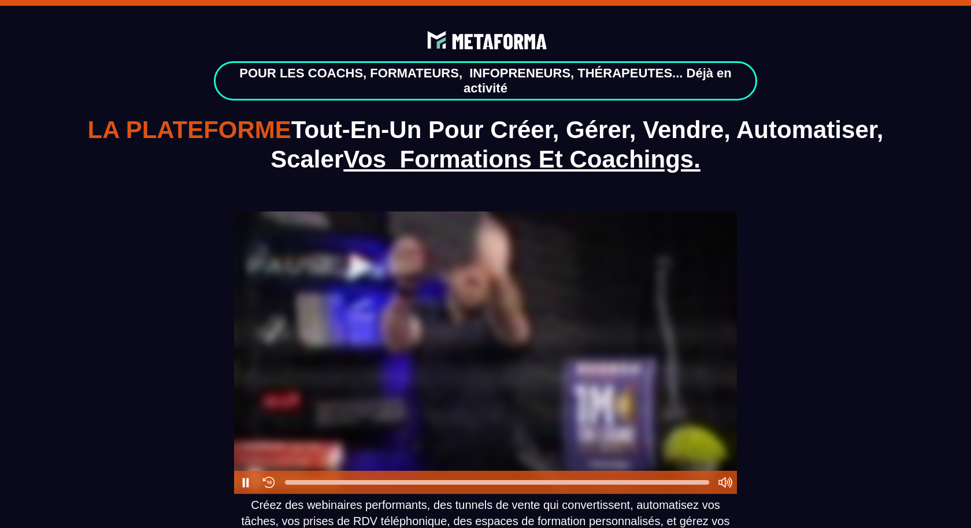 The image size is (971, 528). Describe the element at coordinates (726, 483) in the screenshot. I see `button: Mute` at that location.